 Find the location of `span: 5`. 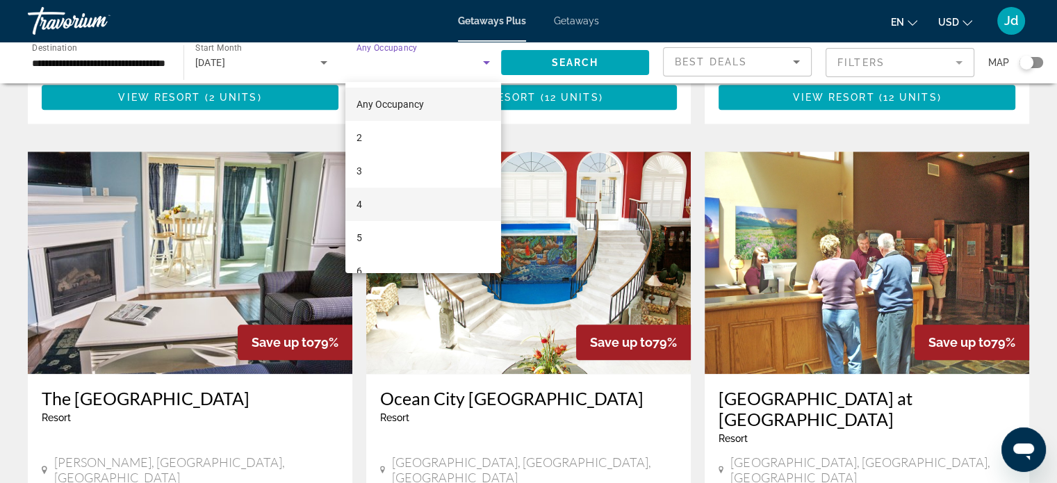

span: 5 is located at coordinates (359, 238).